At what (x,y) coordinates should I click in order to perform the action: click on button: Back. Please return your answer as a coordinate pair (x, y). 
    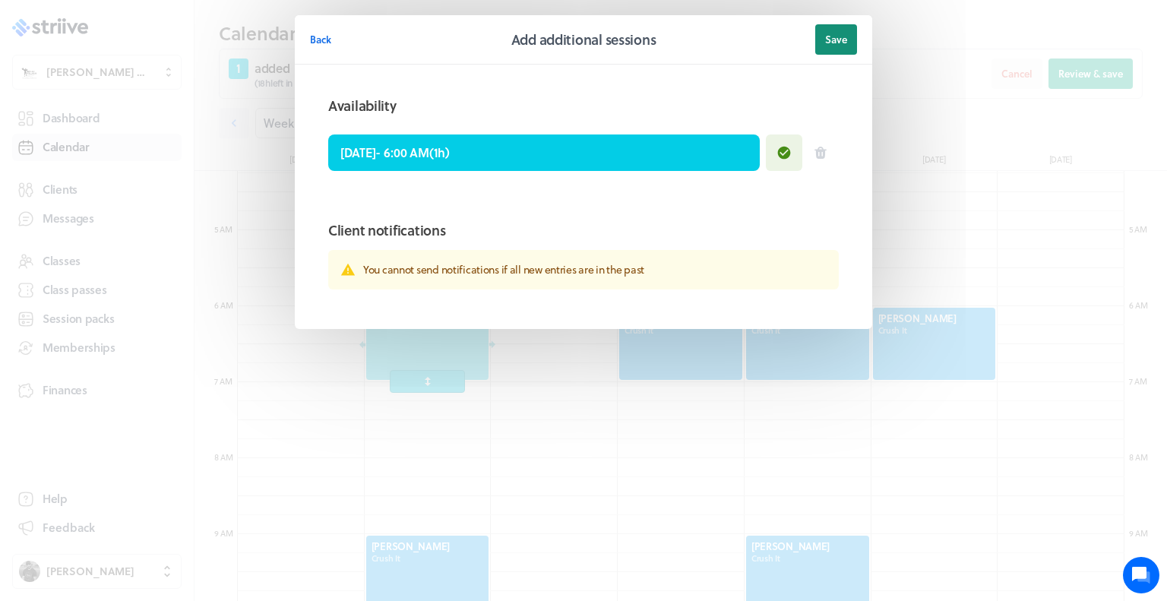
    Looking at the image, I should click on (321, 40).